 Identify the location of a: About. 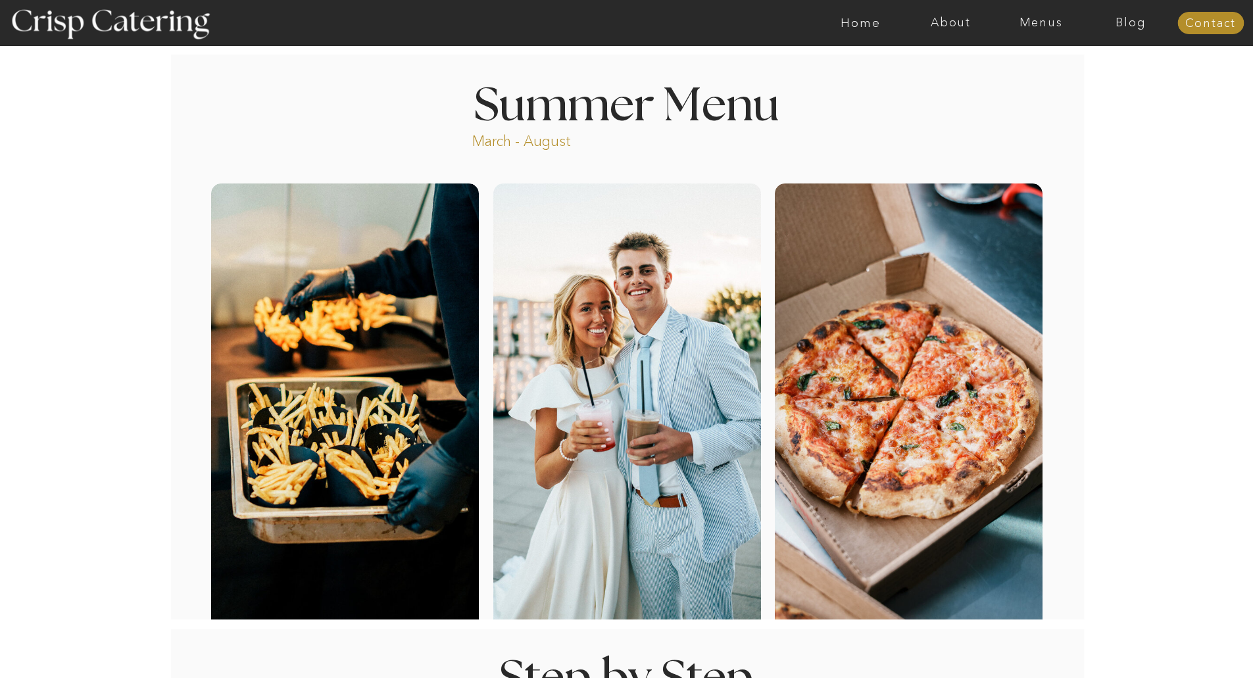
(950, 23).